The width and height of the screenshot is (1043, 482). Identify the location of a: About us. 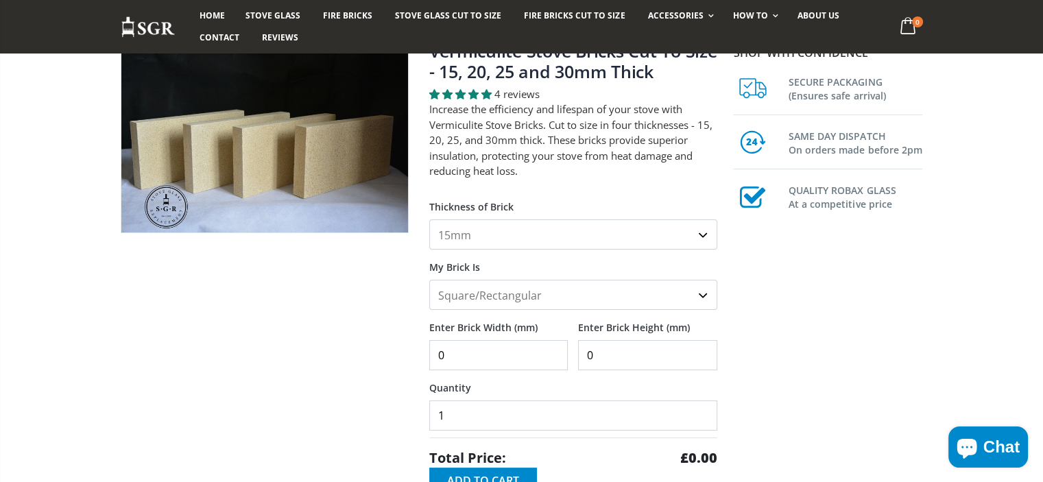
(818, 16).